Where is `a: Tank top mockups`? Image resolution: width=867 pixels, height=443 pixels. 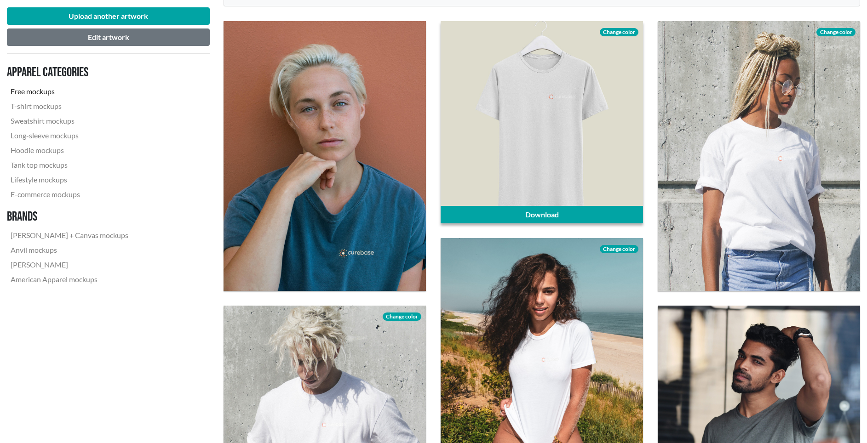 a: Tank top mockups is located at coordinates (69, 165).